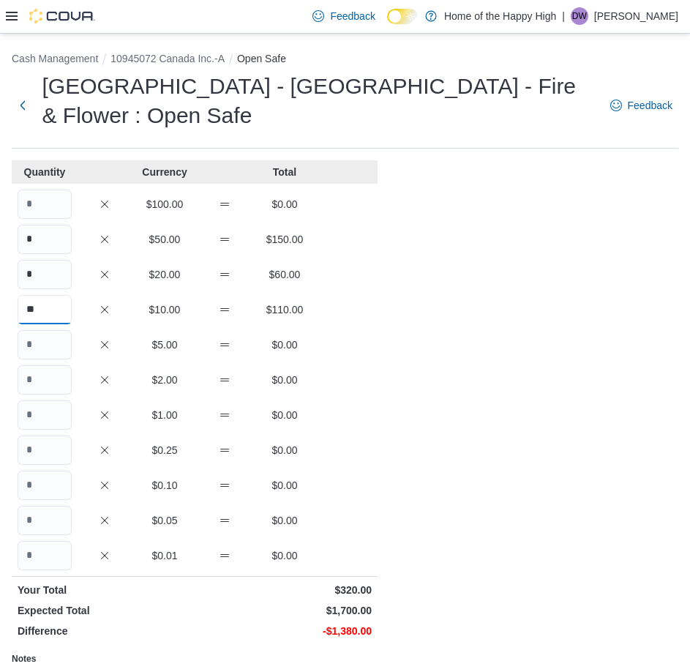 This screenshot has width=690, height=672. Describe the element at coordinates (105, 590) in the screenshot. I see `p: Your Total` at that location.